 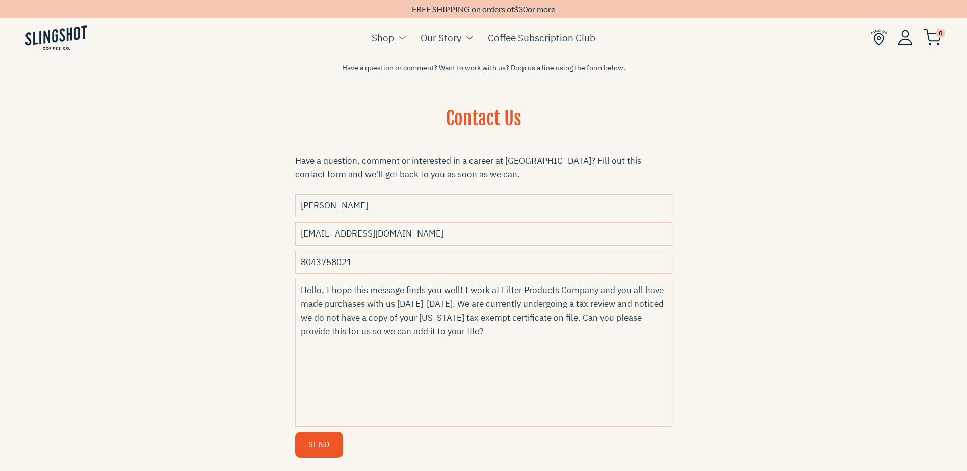 What do you see at coordinates (523, 9) in the screenshot?
I see `span: 30` at bounding box center [523, 9].